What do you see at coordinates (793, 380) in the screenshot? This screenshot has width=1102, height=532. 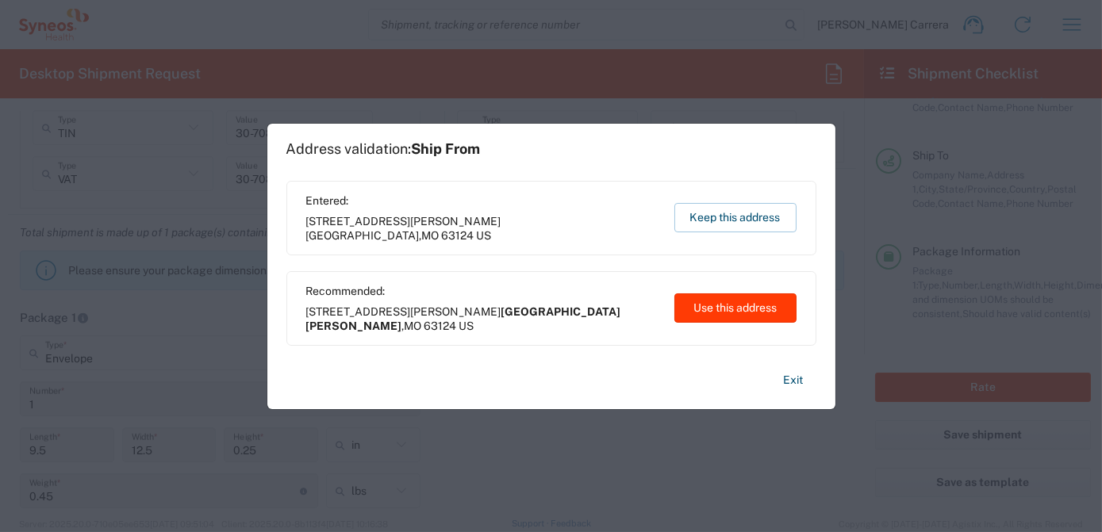 I see `button: Exit` at bounding box center [793, 380].